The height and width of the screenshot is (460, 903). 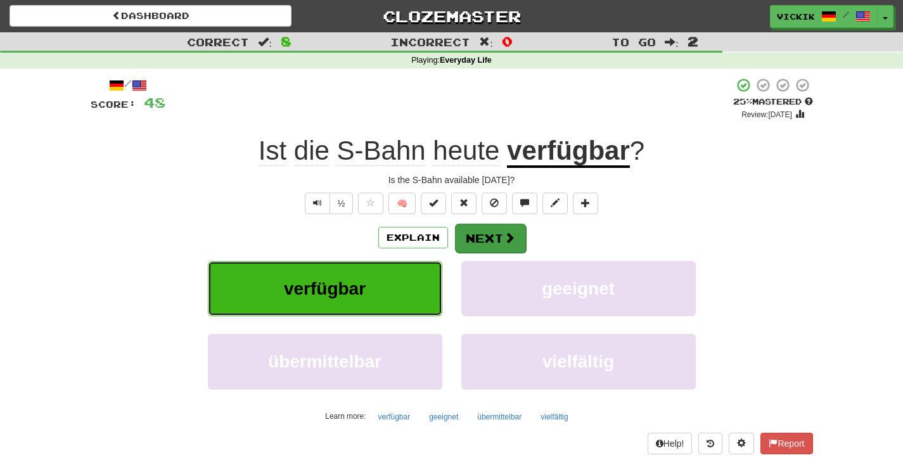 I want to click on a: vickik /, so click(x=824, y=16).